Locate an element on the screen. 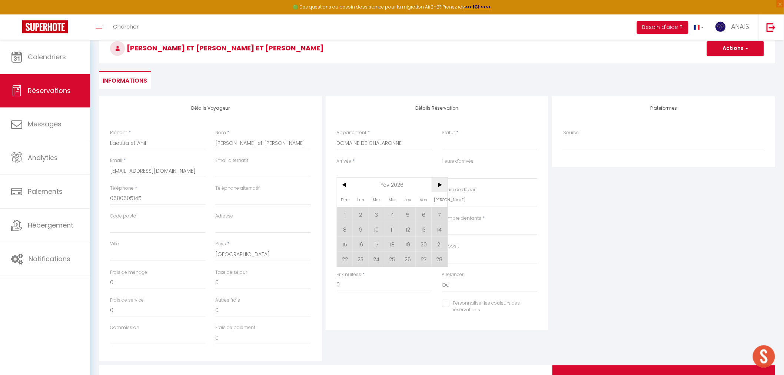  span: 5 is located at coordinates (408, 215).